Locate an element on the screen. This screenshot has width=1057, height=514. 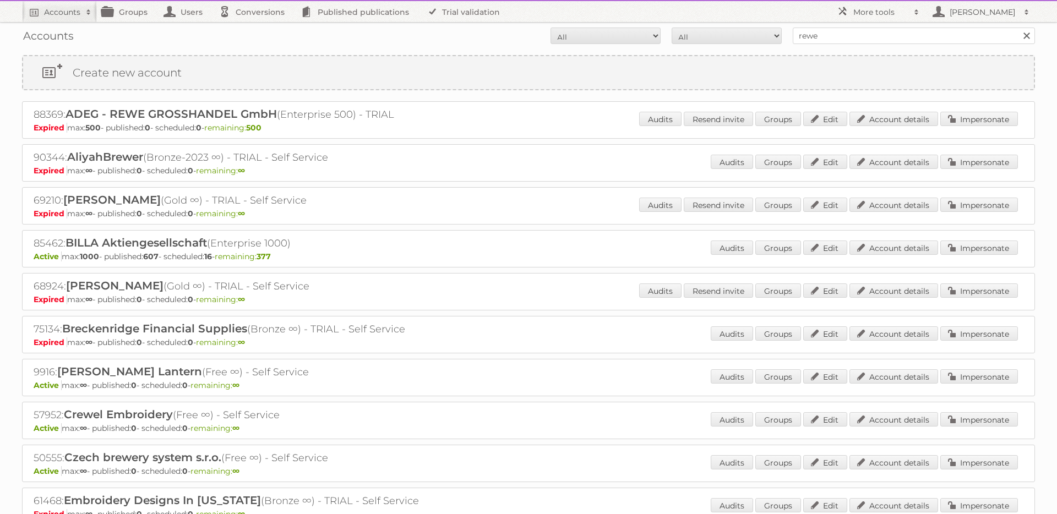
span: Czech brewery system s.r.o. is located at coordinates (143, 458).